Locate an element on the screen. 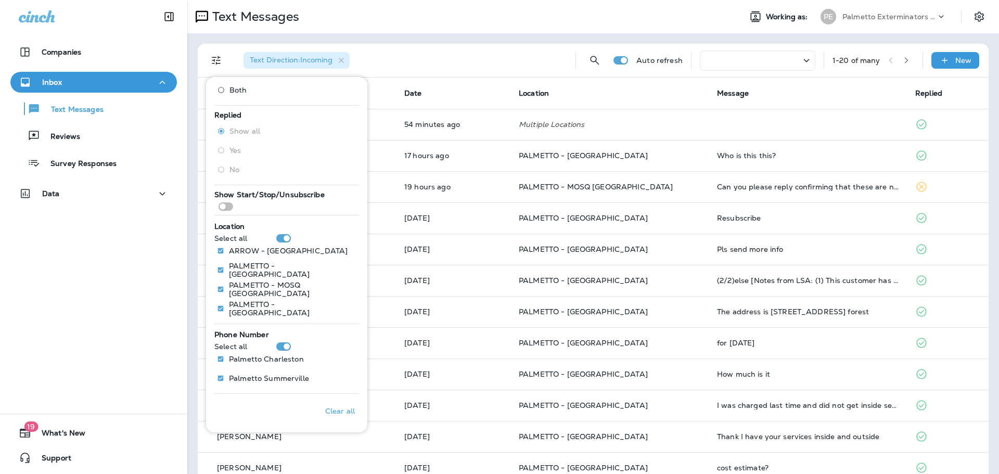  span: Show all is located at coordinates (244, 131).